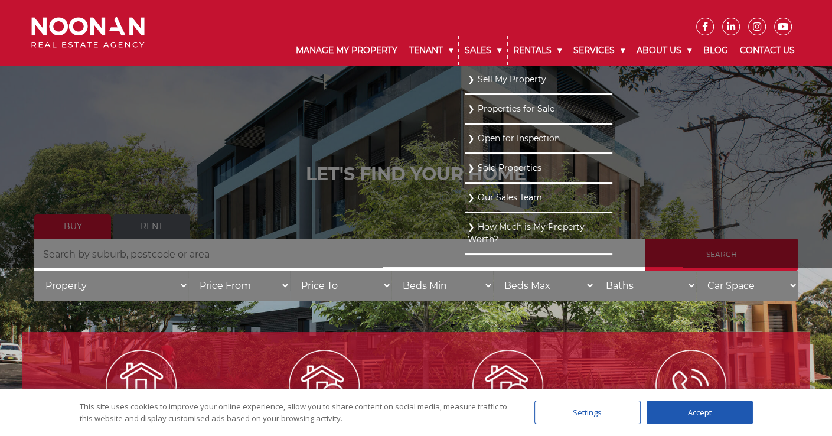 The width and height of the screenshot is (832, 436). What do you see at coordinates (767, 50) in the screenshot?
I see `a: Contact Us` at bounding box center [767, 50].